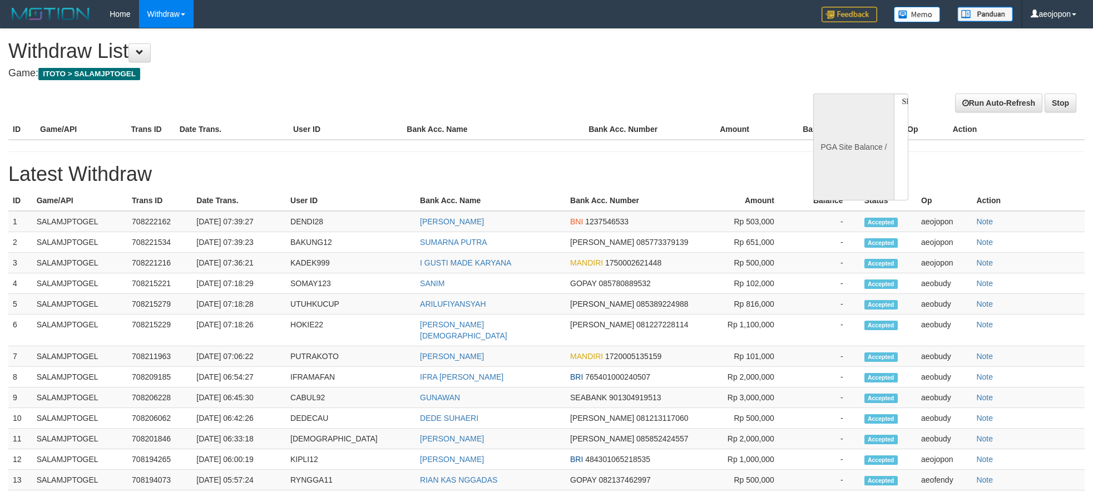 The width and height of the screenshot is (1093, 491). Describe the element at coordinates (751, 330) in the screenshot. I see `td: Rp 1,100,000` at that location.